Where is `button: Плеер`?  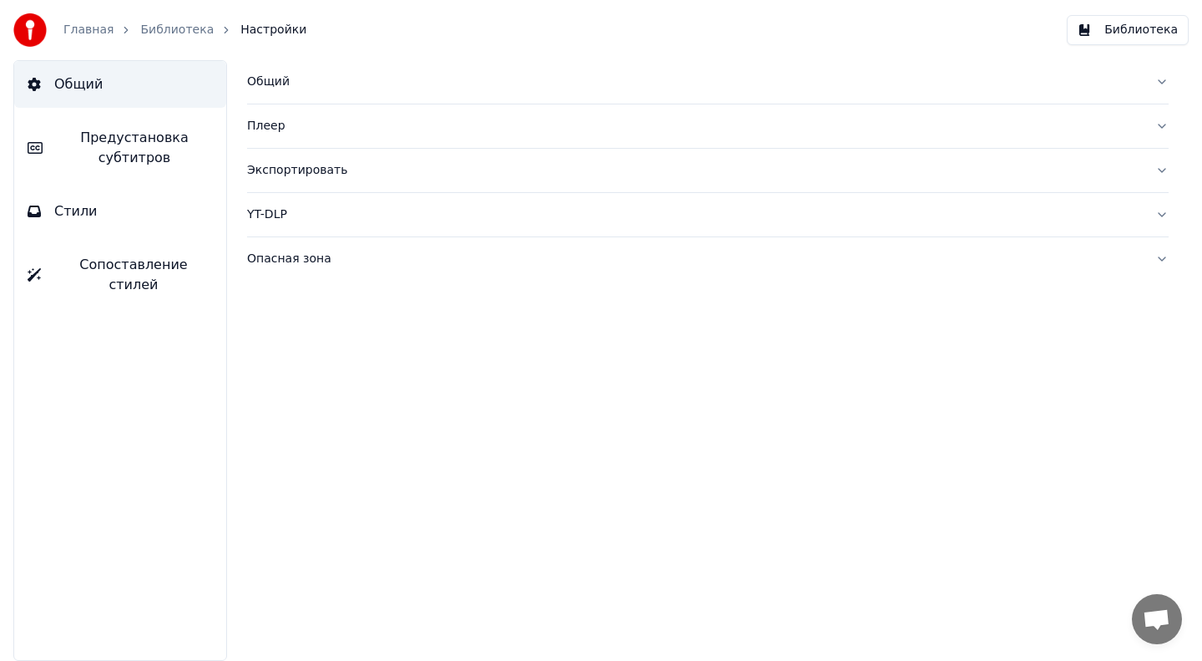 button: Плеер is located at coordinates (708, 126).